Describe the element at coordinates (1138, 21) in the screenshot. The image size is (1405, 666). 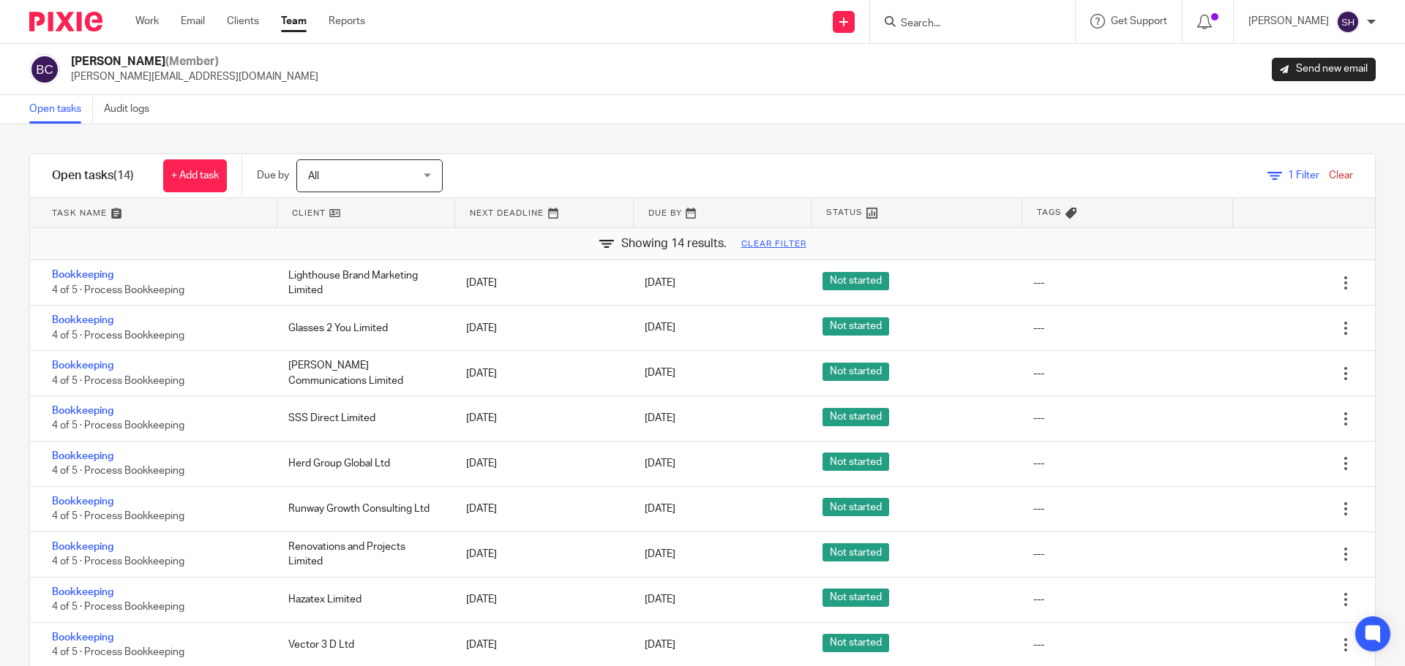
I see `span: Get Support` at that location.